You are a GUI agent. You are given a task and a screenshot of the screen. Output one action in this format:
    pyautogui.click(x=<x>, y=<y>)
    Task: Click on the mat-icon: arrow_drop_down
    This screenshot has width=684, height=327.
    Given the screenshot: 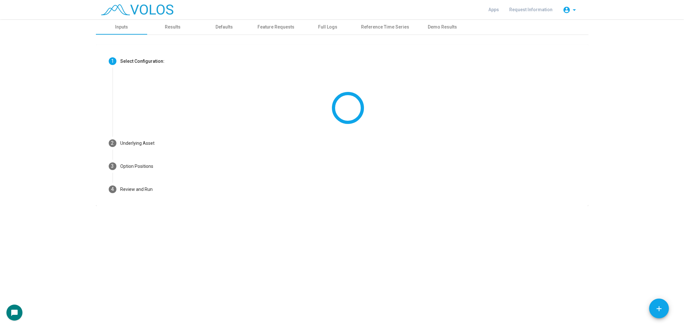 What is the action you would take?
    pyautogui.click(x=574, y=10)
    